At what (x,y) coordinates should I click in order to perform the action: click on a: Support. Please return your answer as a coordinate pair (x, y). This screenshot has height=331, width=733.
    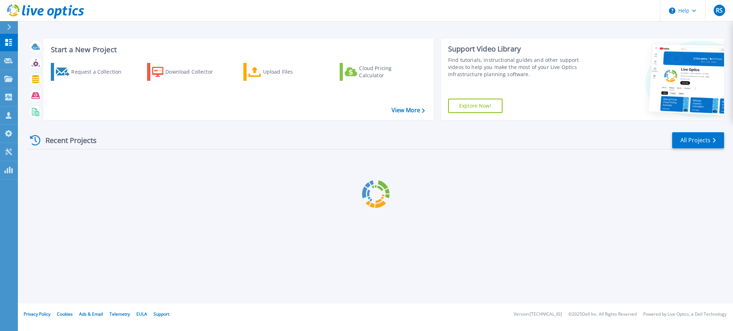
    Looking at the image, I should click on (161, 314).